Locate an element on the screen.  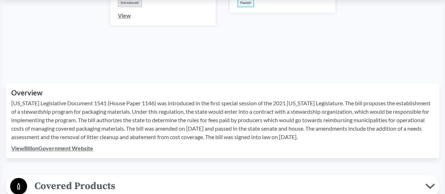
a: View is located at coordinates (124, 15).